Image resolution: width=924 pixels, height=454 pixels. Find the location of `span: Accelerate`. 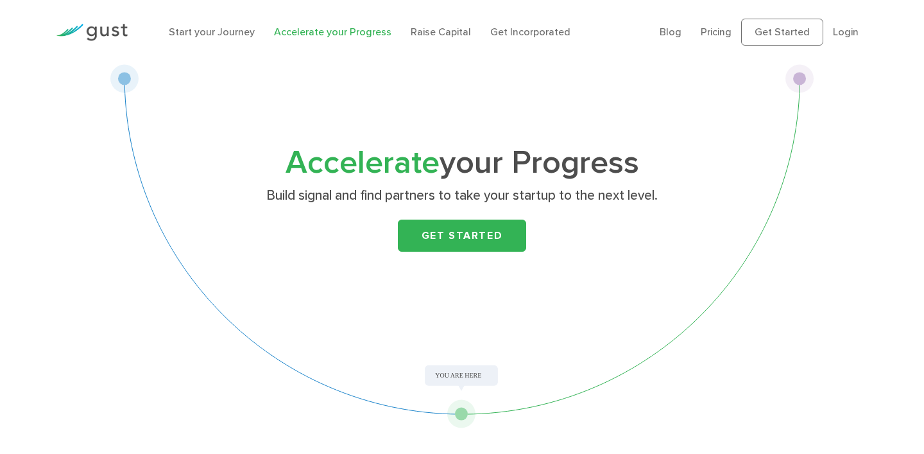

span: Accelerate is located at coordinates (362, 162).